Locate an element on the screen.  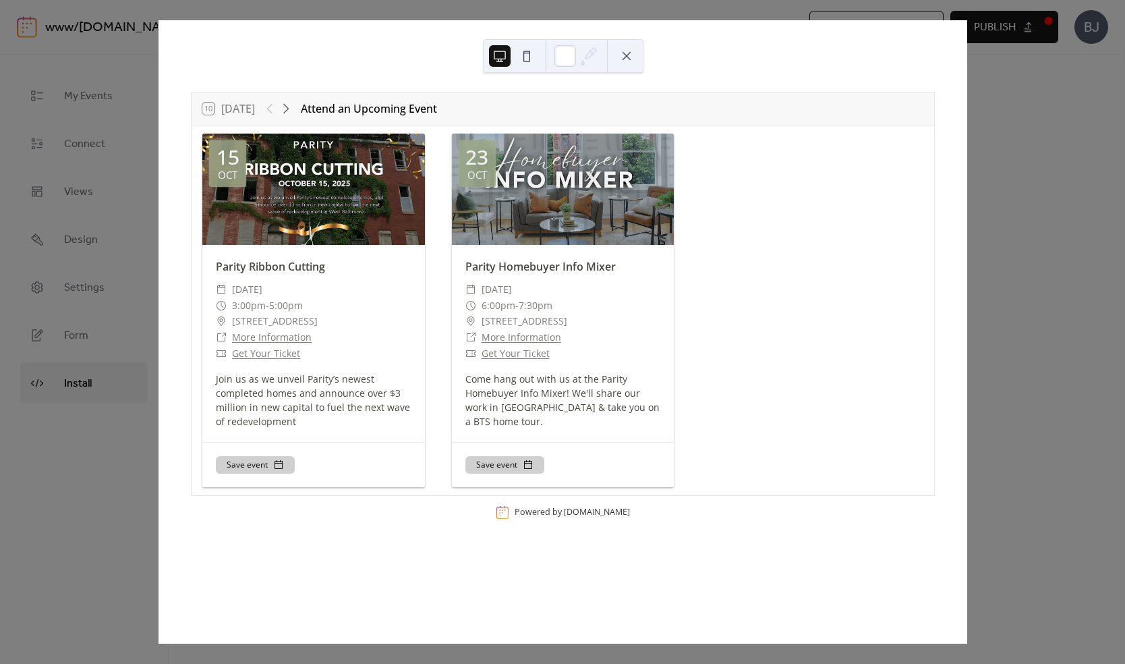
span: 3:00pm is located at coordinates (249, 306).